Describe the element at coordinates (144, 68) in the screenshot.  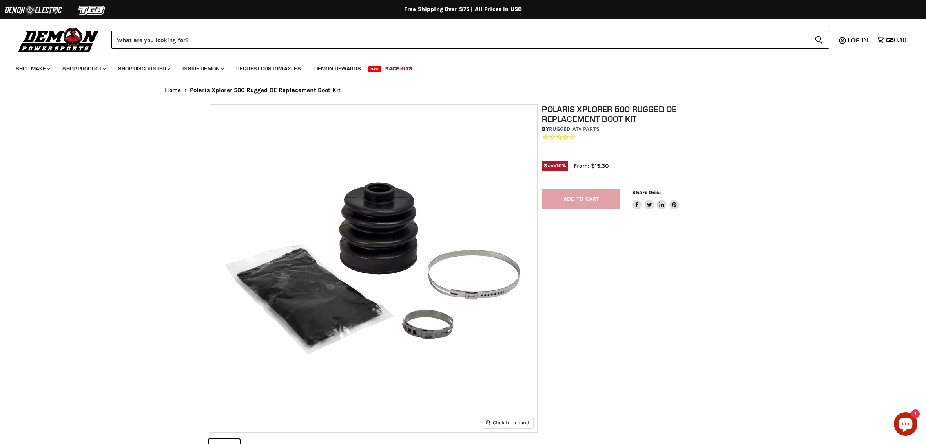
I see `a: Shop Discounted` at that location.